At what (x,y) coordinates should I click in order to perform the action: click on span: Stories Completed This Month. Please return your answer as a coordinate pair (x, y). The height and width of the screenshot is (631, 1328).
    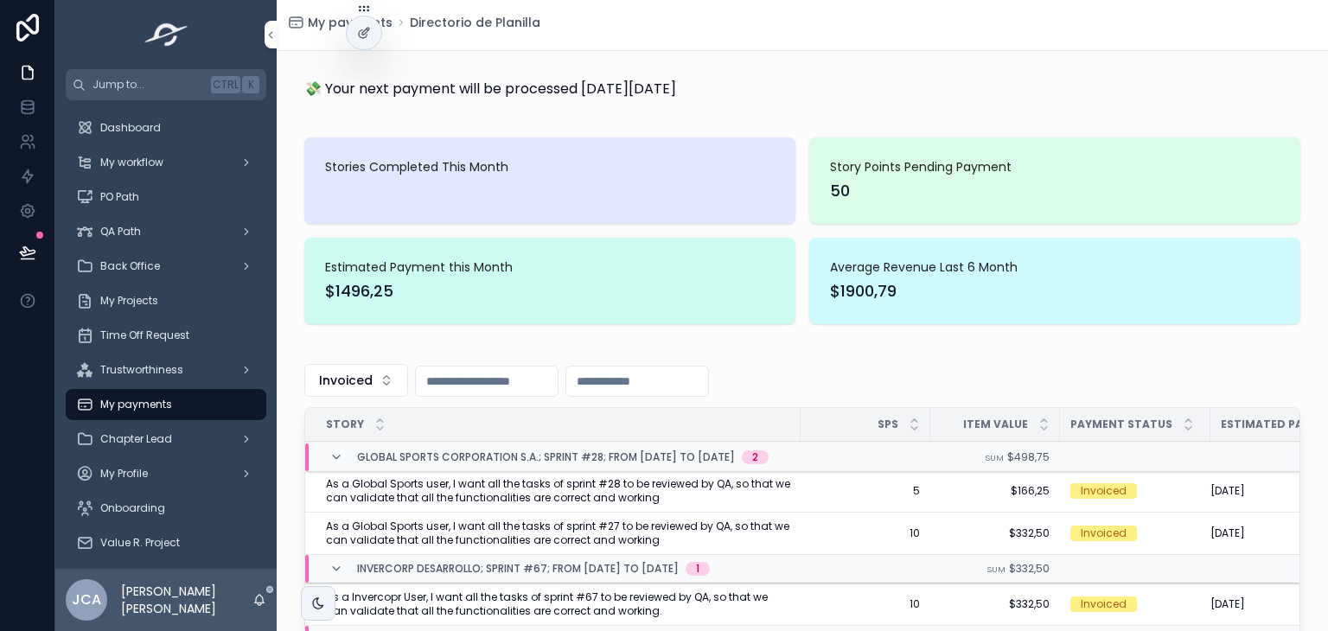
    Looking at the image, I should click on (550, 167).